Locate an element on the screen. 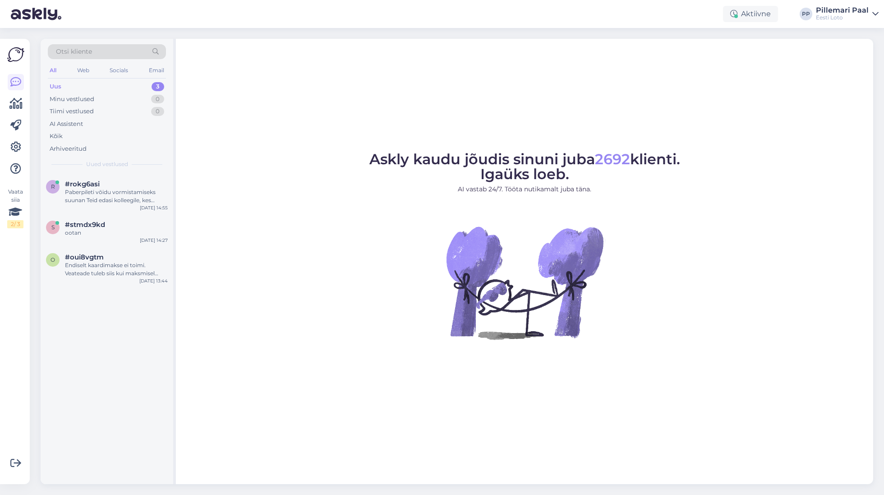  div: Endiselt kaardimakse ei toimi. Veateade tuleb siis kui maksmisel vajutan kaardimakse peale ja hak... is located at coordinates (116, 269).